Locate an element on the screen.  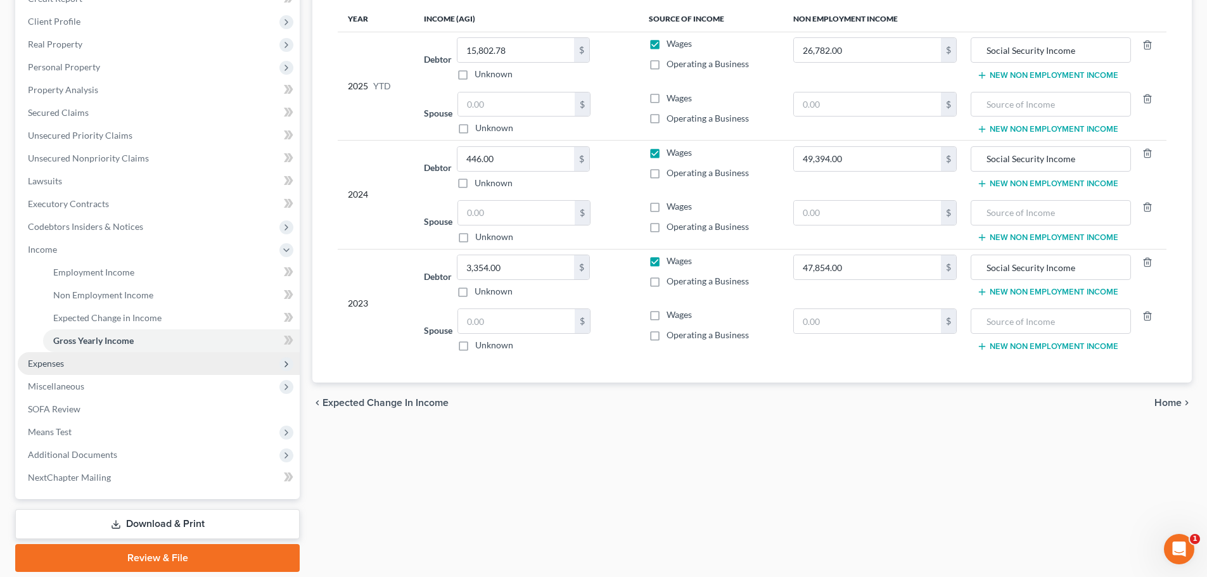
a: Non Employment Income is located at coordinates (171, 295).